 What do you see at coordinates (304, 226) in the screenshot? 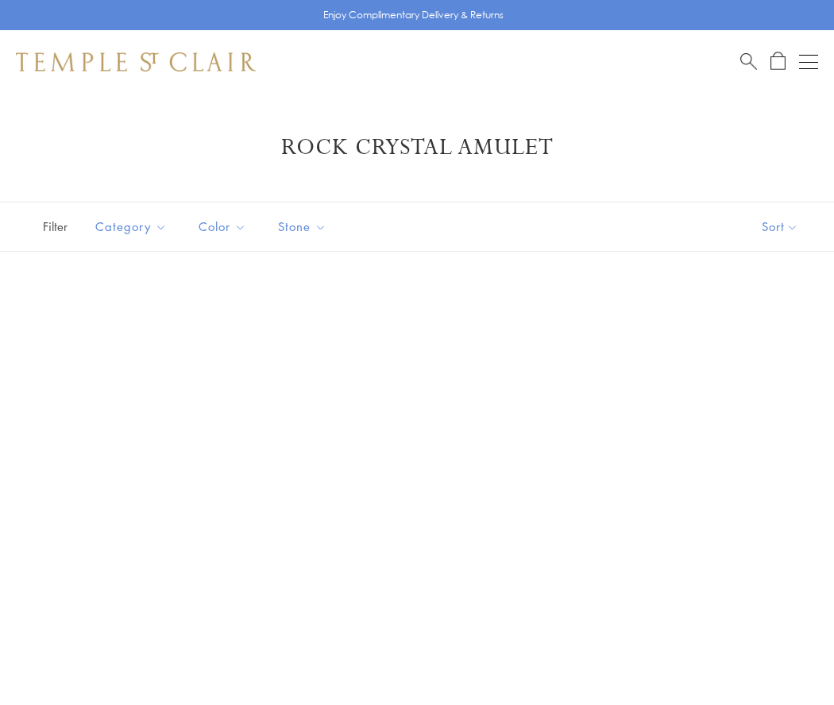
I see `span: Stone` at bounding box center [304, 226].